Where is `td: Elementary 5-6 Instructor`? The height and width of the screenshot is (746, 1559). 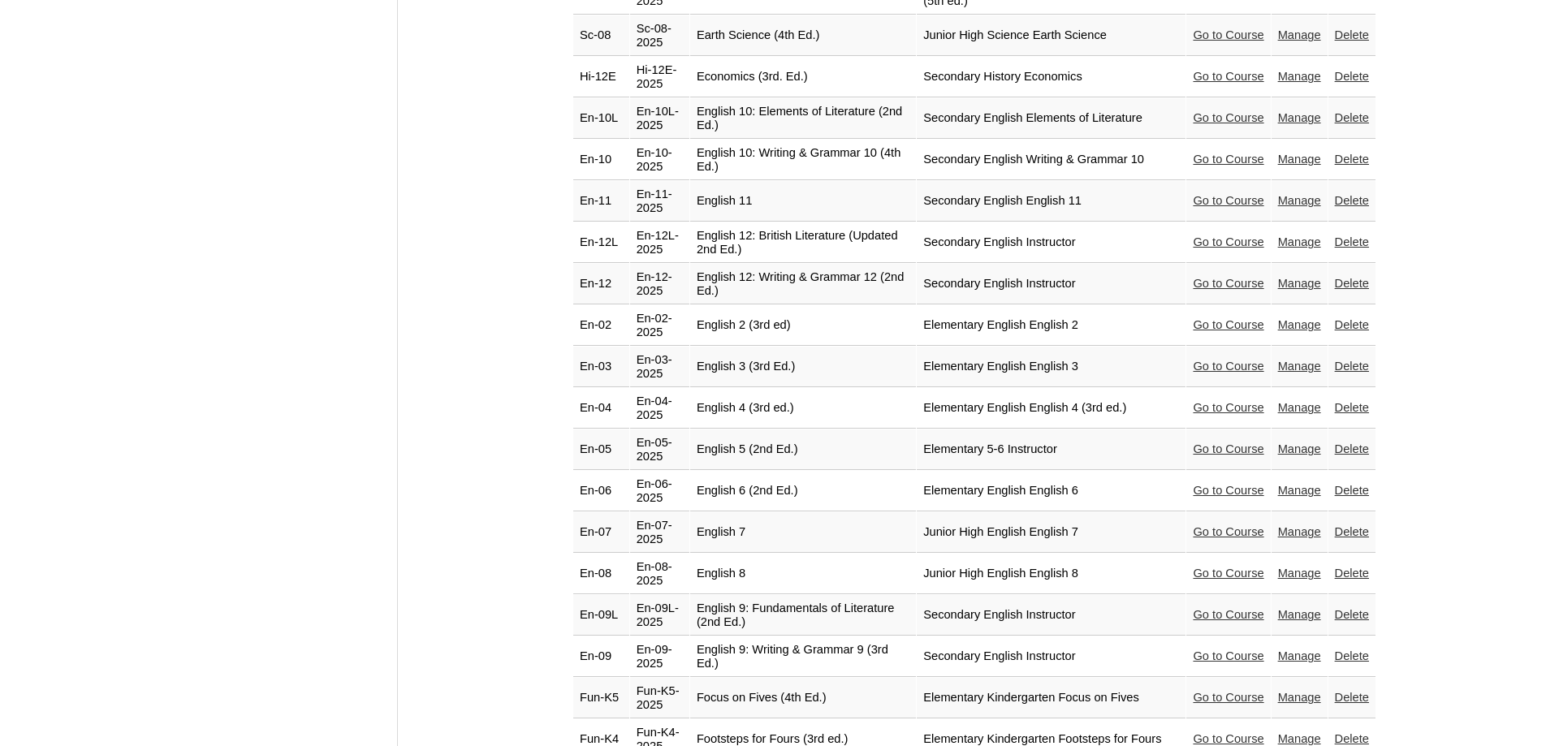
td: Elementary 5-6 Instructor is located at coordinates (1051, 450).